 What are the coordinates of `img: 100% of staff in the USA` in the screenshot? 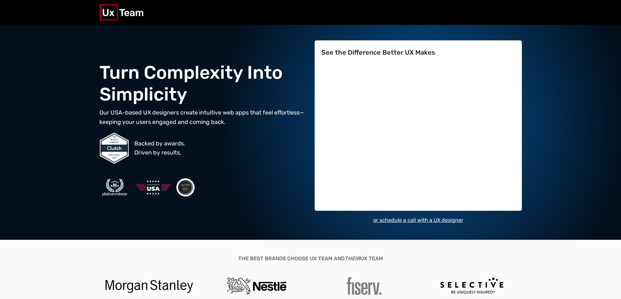 It's located at (153, 188).